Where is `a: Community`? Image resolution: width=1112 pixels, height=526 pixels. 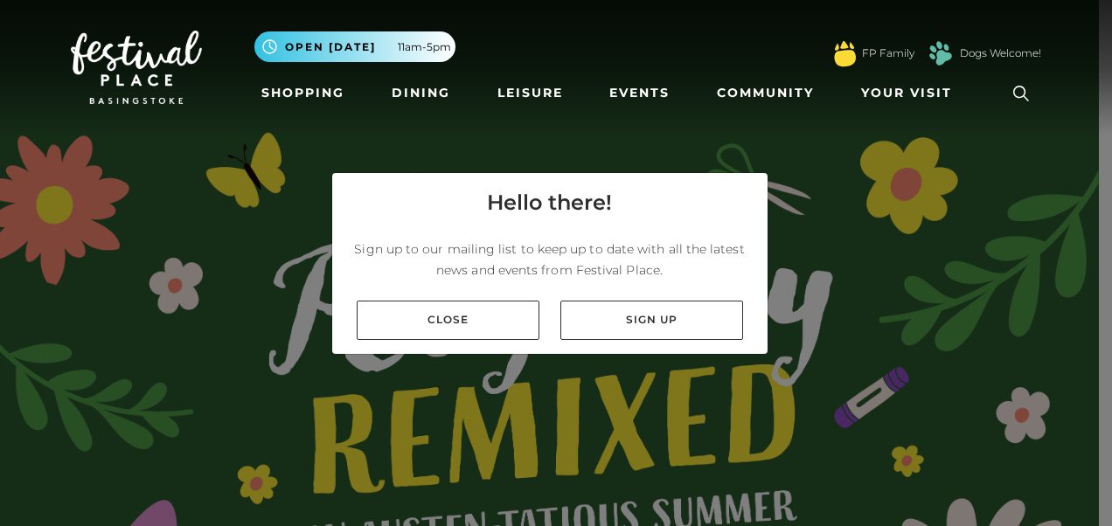
a: Community is located at coordinates (765, 93).